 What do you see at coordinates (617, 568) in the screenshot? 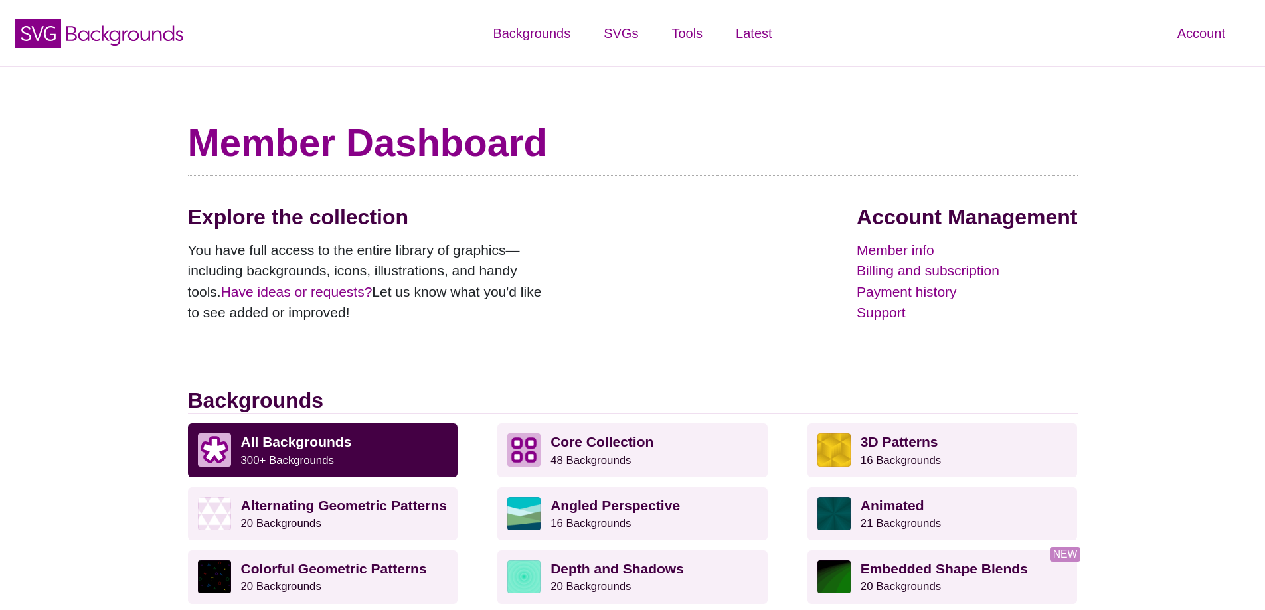
I see `strong: Depth and Shadows` at bounding box center [617, 568].